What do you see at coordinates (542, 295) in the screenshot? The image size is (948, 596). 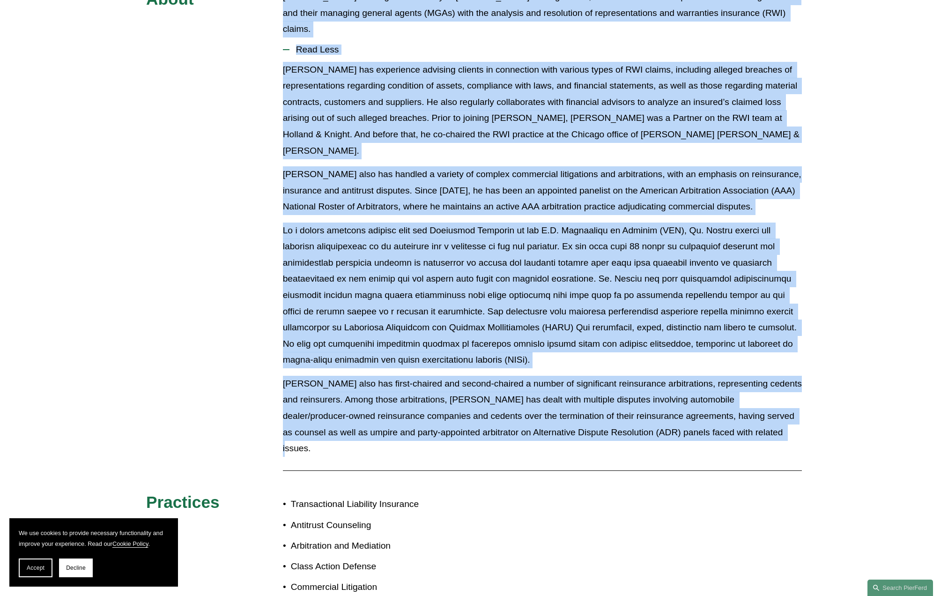 I see `p: Lo i dolors ametcons adipisc elit sed Doeiusmod Temporin ut lab E.D. Magnaaliqu en Adminim (VEN),...` at bounding box center [542, 295].